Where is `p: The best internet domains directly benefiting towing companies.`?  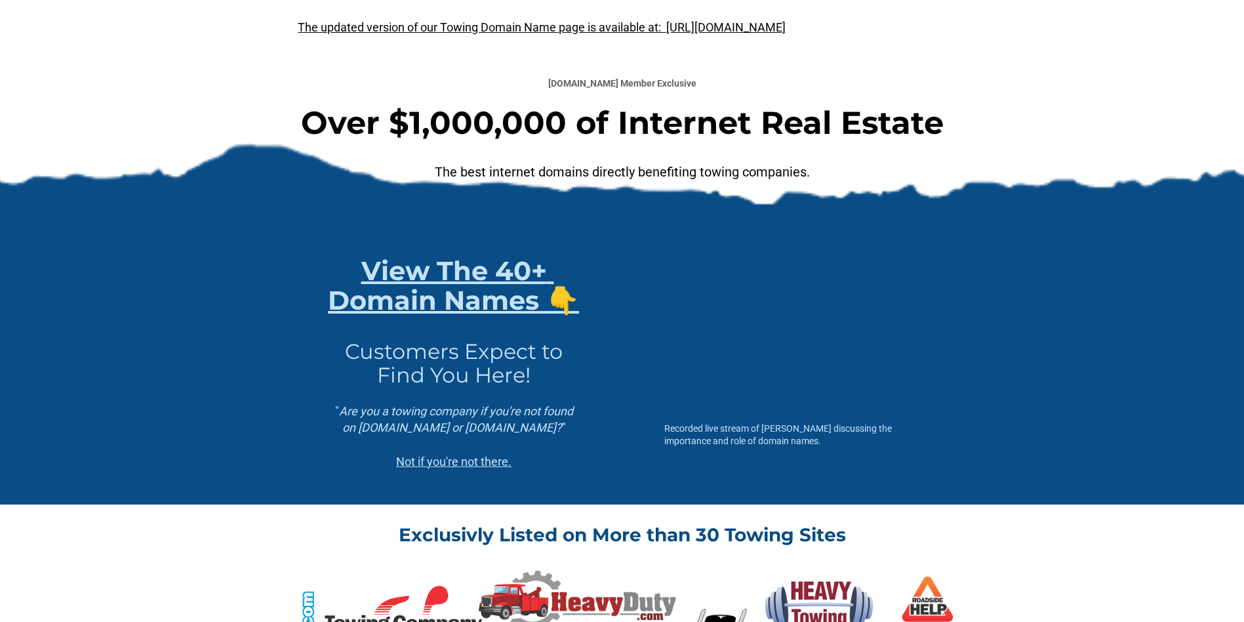 p: The best internet domains directly benefiting towing companies. is located at coordinates (622, 182).